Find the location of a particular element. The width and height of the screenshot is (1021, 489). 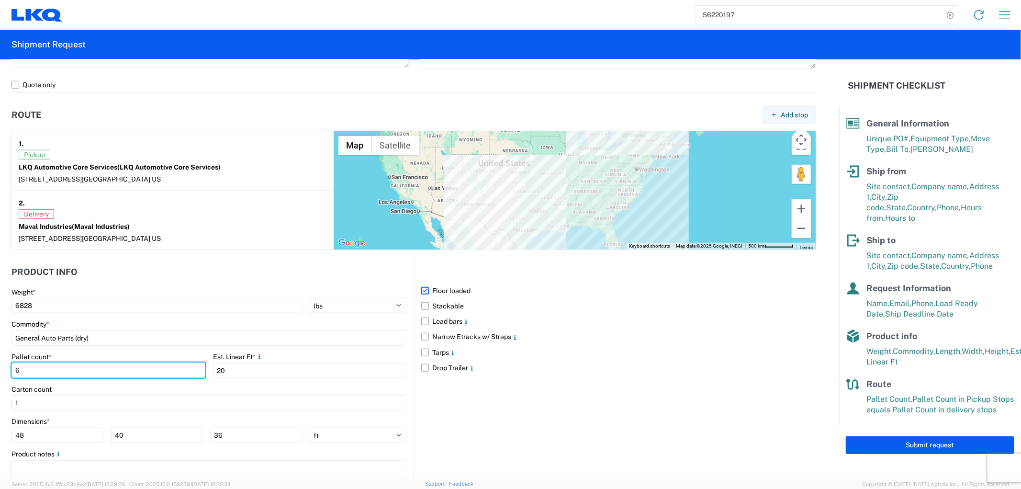

button: Zoom out is located at coordinates (801, 228).